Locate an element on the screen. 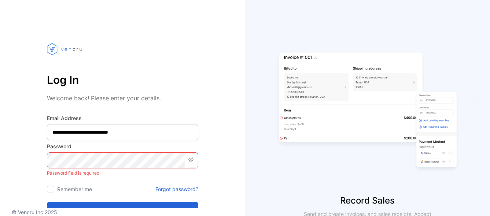  label: Password is located at coordinates (122, 146).